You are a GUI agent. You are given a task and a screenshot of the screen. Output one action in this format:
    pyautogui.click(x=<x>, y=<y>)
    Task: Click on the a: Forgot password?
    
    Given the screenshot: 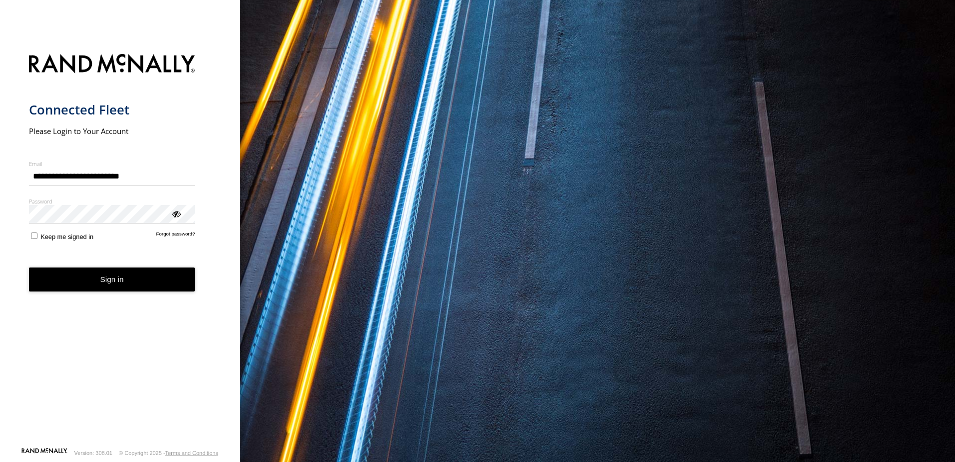 What is the action you would take?
    pyautogui.click(x=176, y=235)
    